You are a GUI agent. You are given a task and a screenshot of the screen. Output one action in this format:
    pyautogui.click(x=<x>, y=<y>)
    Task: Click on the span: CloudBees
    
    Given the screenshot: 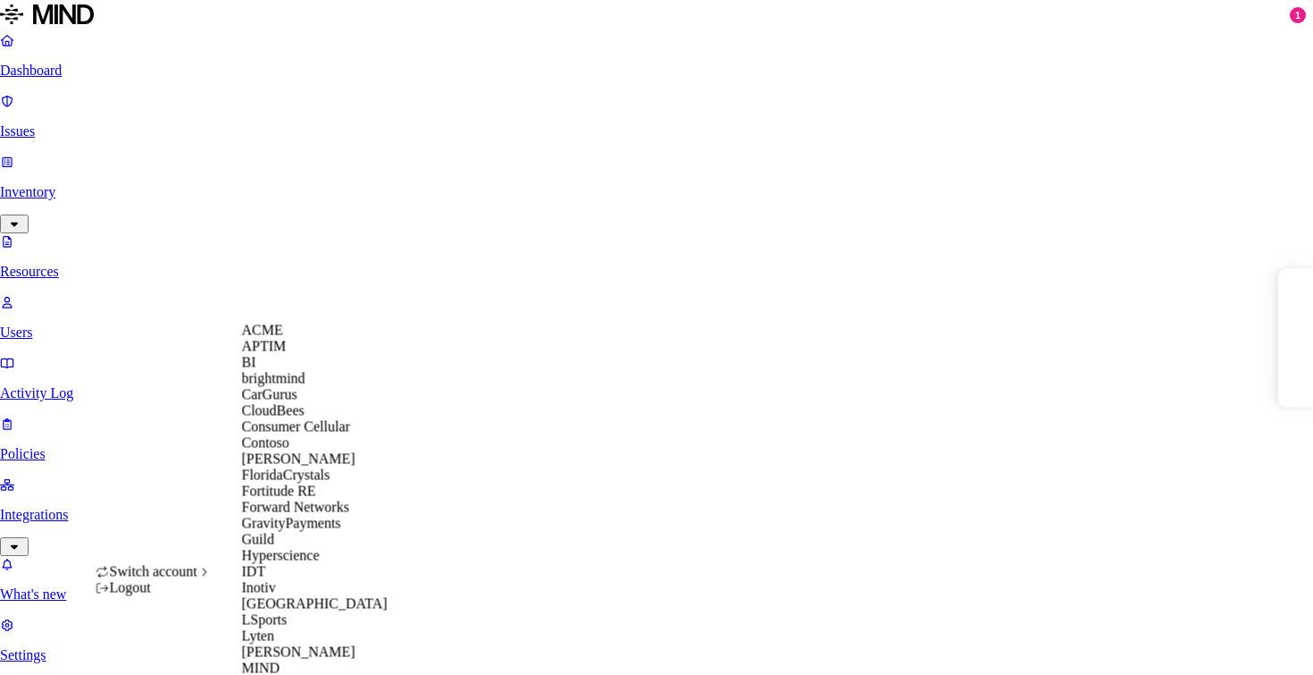 What is the action you would take?
    pyautogui.click(x=273, y=410)
    